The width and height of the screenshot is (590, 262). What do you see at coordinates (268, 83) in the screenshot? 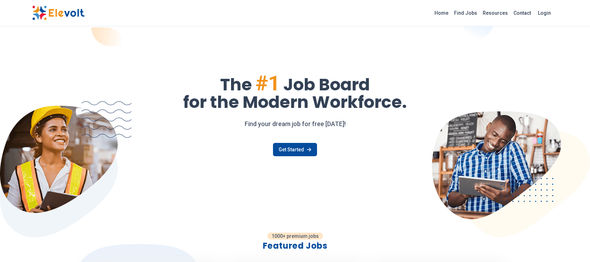
I see `span: #1` at bounding box center [268, 83].